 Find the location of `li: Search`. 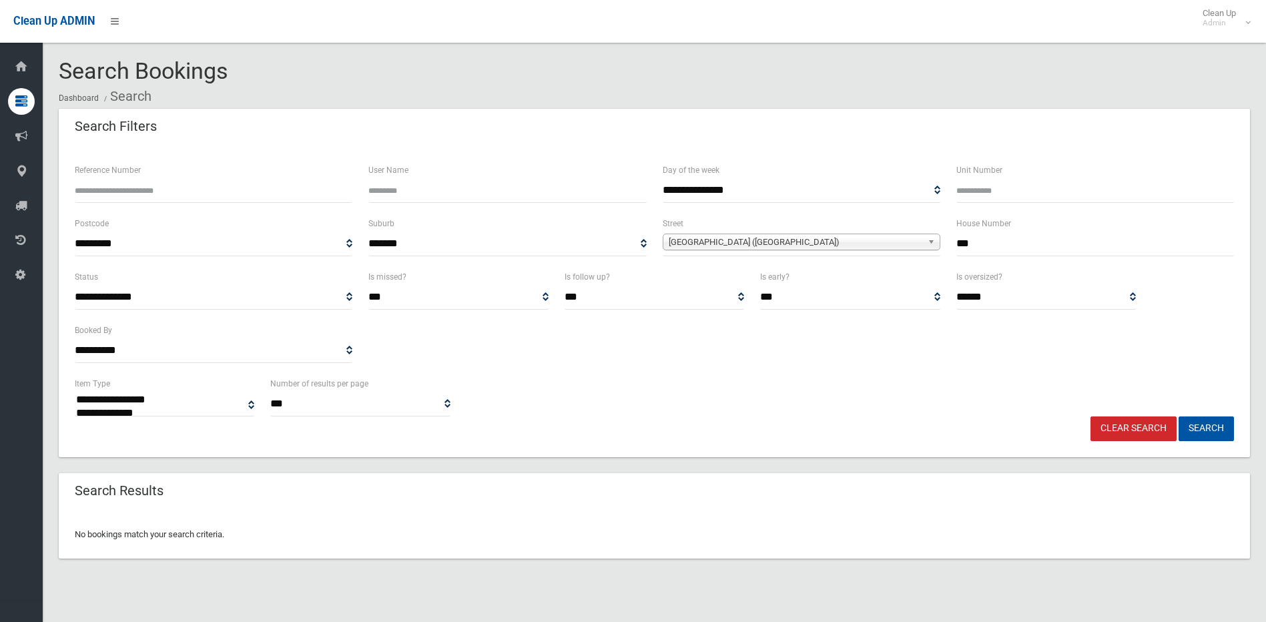

li: Search is located at coordinates (126, 96).